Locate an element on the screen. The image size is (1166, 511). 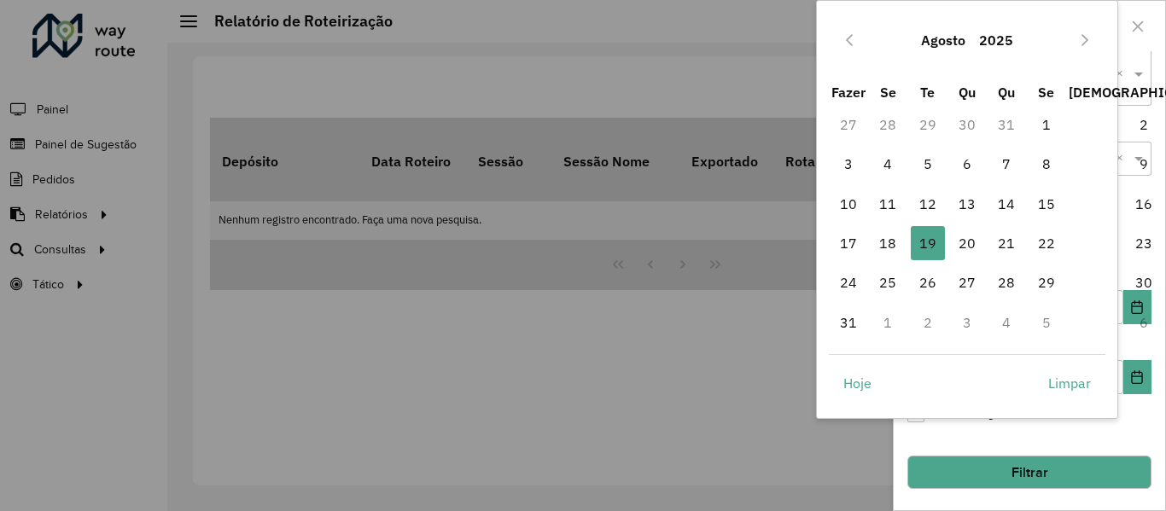
td: 25 is located at coordinates (888, 283).